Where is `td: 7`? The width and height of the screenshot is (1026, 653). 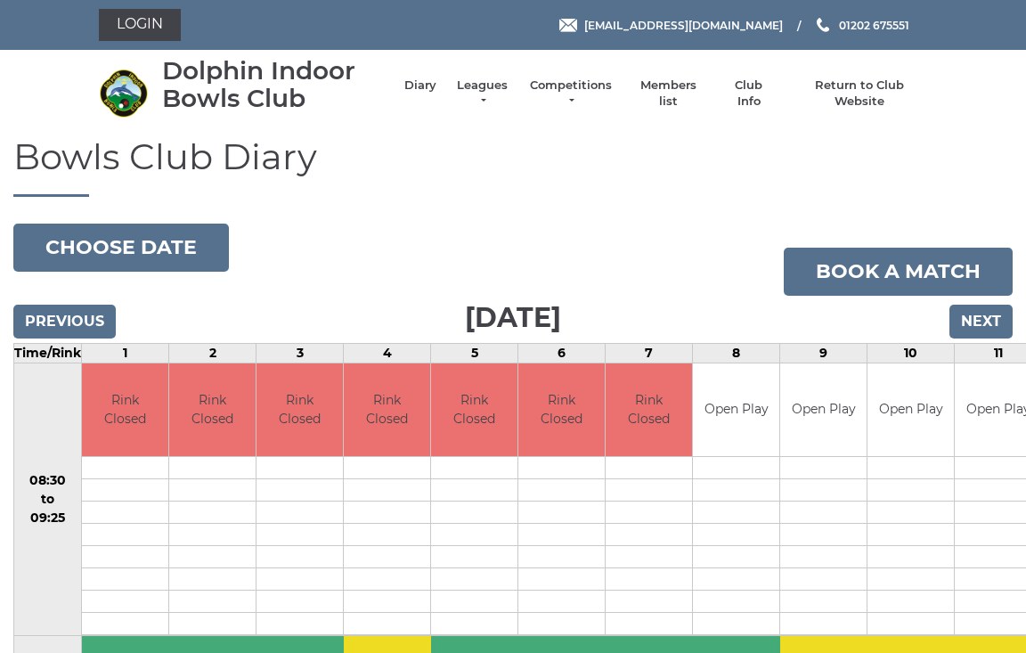 td: 7 is located at coordinates (650, 353).